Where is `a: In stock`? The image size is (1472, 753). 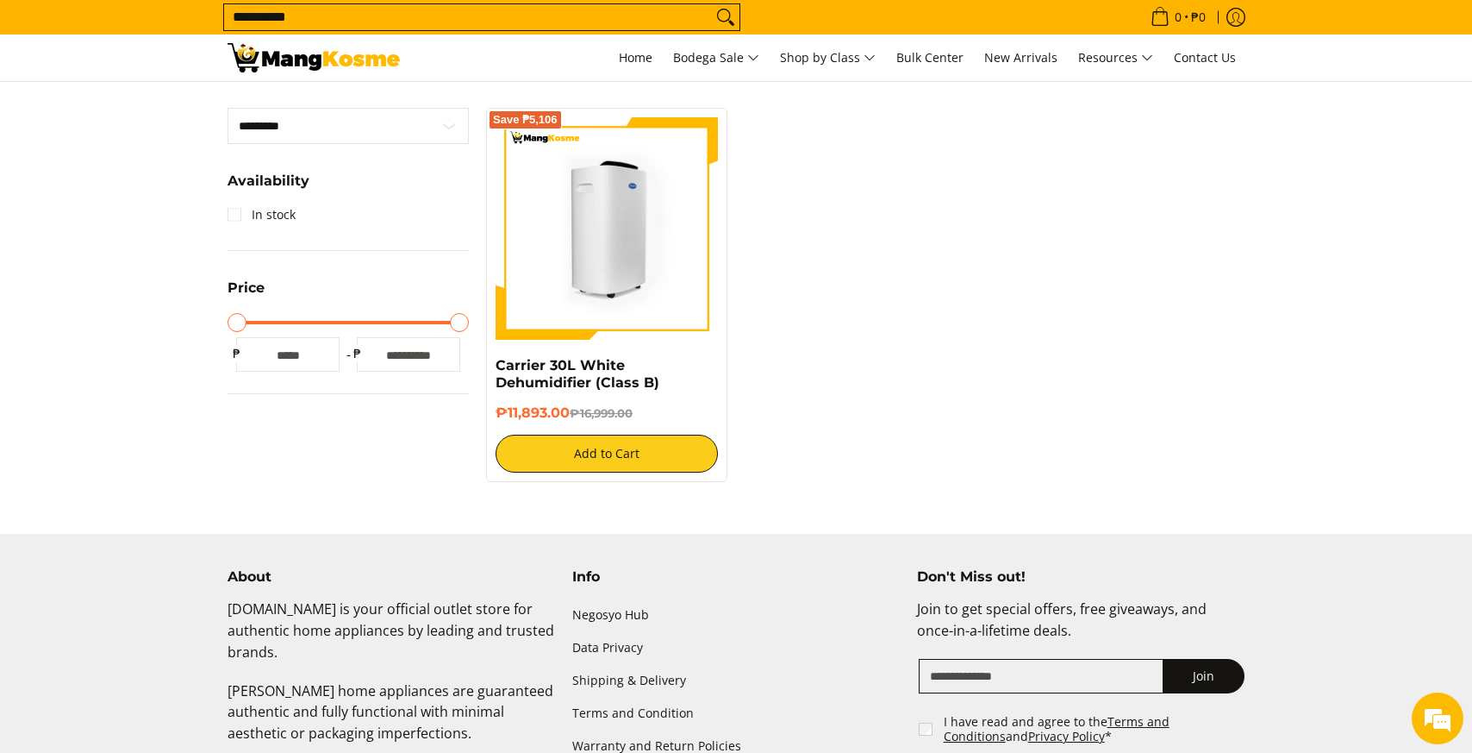 a: In stock is located at coordinates (261, 215).